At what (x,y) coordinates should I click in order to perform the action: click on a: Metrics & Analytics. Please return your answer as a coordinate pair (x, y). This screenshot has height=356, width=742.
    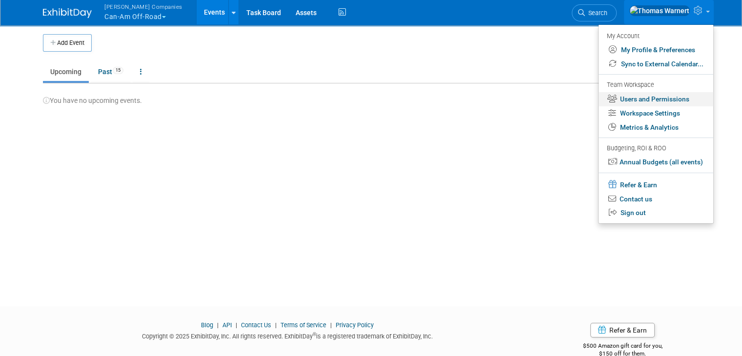
    Looking at the image, I should click on (655, 127).